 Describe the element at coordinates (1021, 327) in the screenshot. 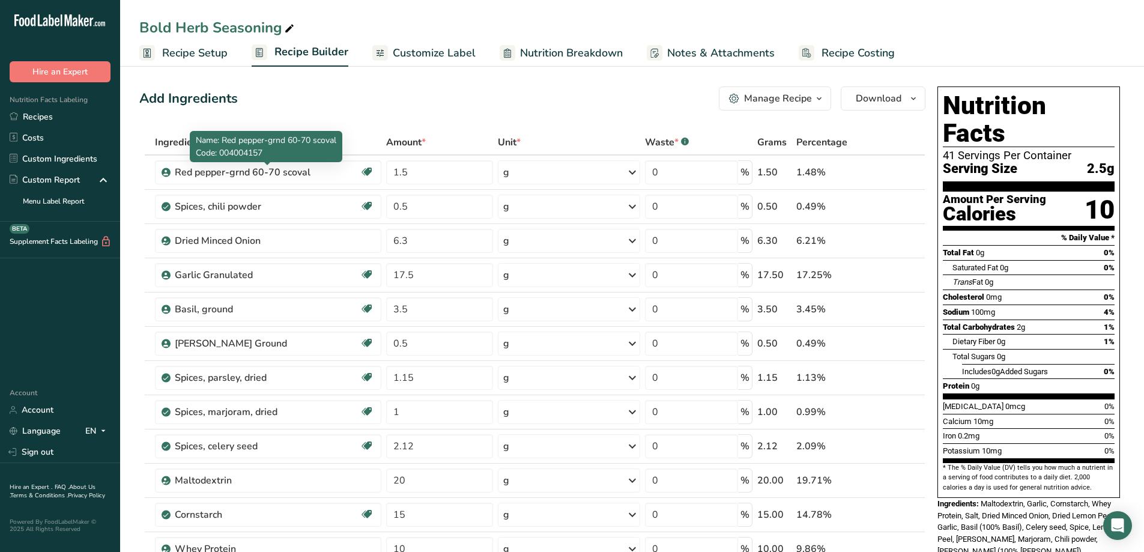

I see `span: 2g` at that location.